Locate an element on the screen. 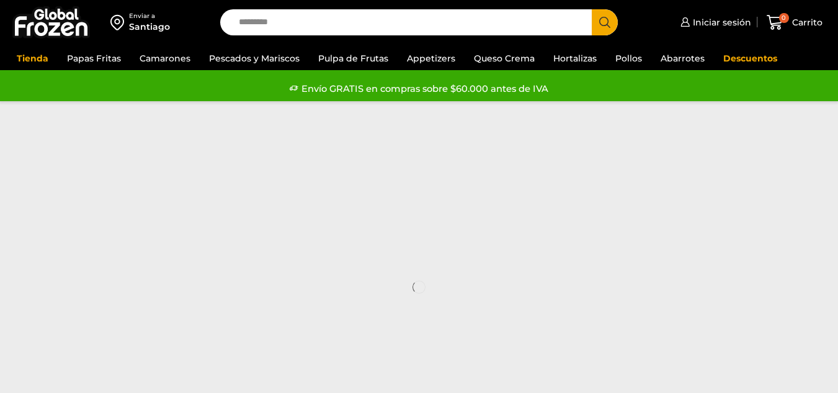  a: Pulpa de Frutas is located at coordinates (353, 58).